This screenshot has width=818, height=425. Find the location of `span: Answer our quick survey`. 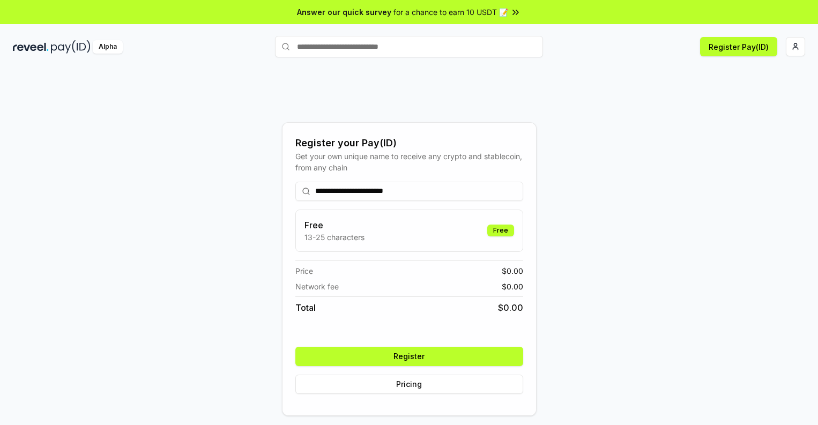

span: Answer our quick survey is located at coordinates (344, 12).